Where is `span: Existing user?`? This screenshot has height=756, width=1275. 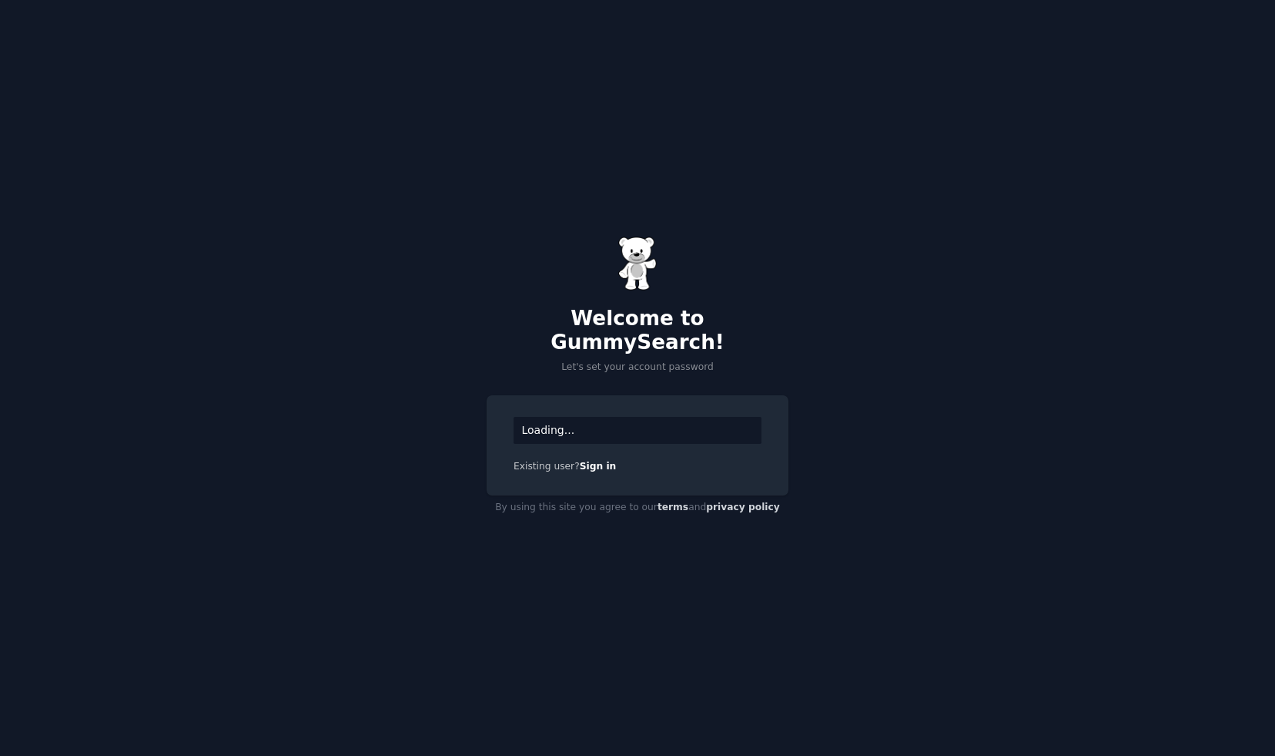 span: Existing user? is located at coordinates (547, 466).